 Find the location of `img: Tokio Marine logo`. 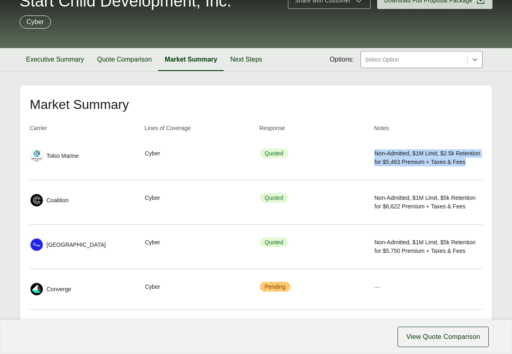

img: Tokio Marine logo is located at coordinates (37, 156).